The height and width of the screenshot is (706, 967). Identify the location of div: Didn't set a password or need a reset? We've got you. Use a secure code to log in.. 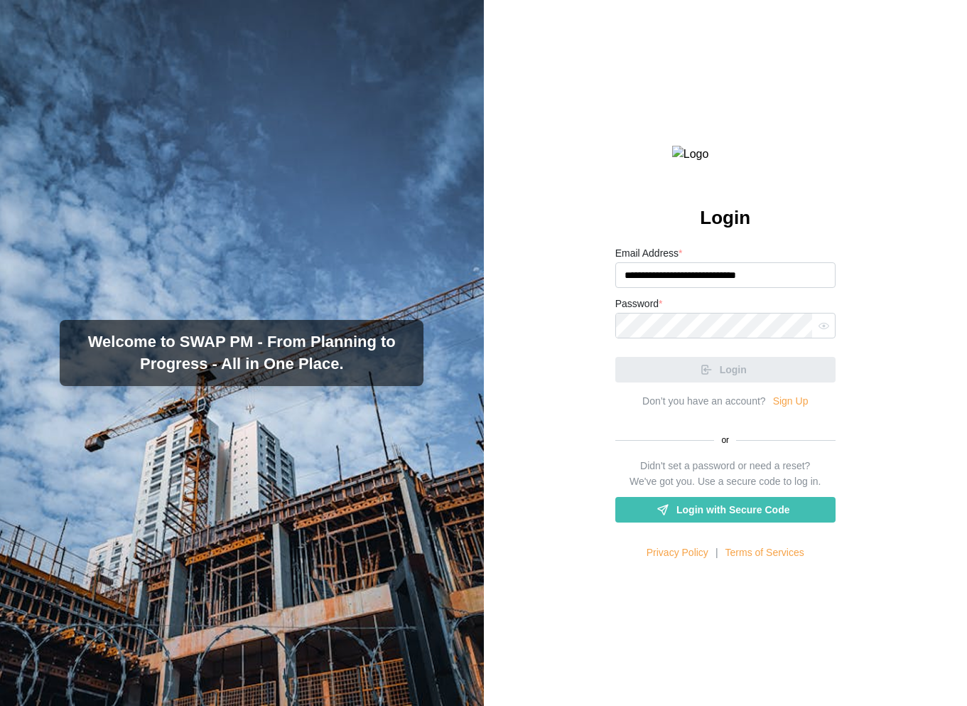
(725, 473).